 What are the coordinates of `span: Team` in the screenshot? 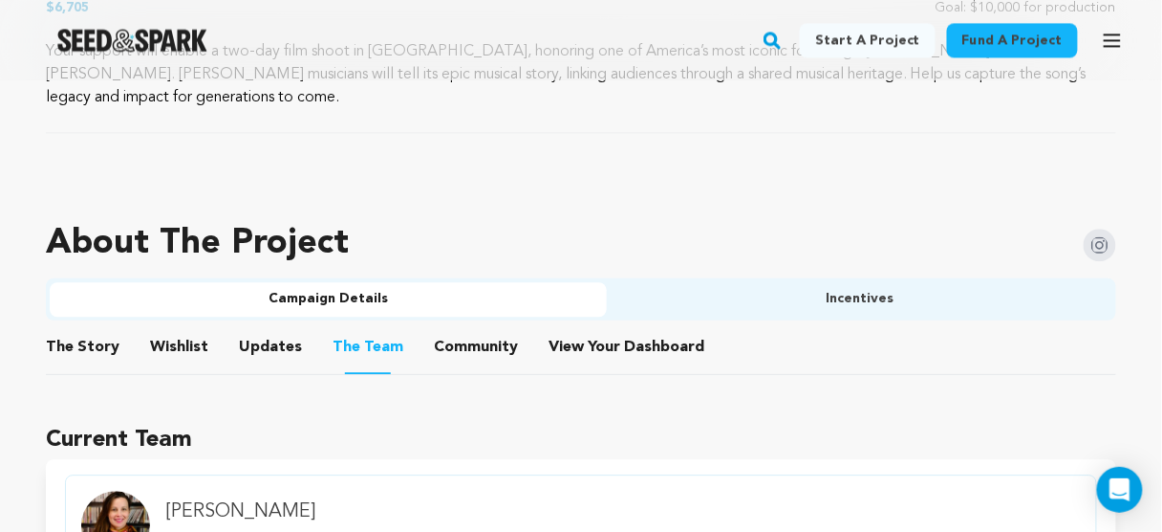 It's located at (368, 347).